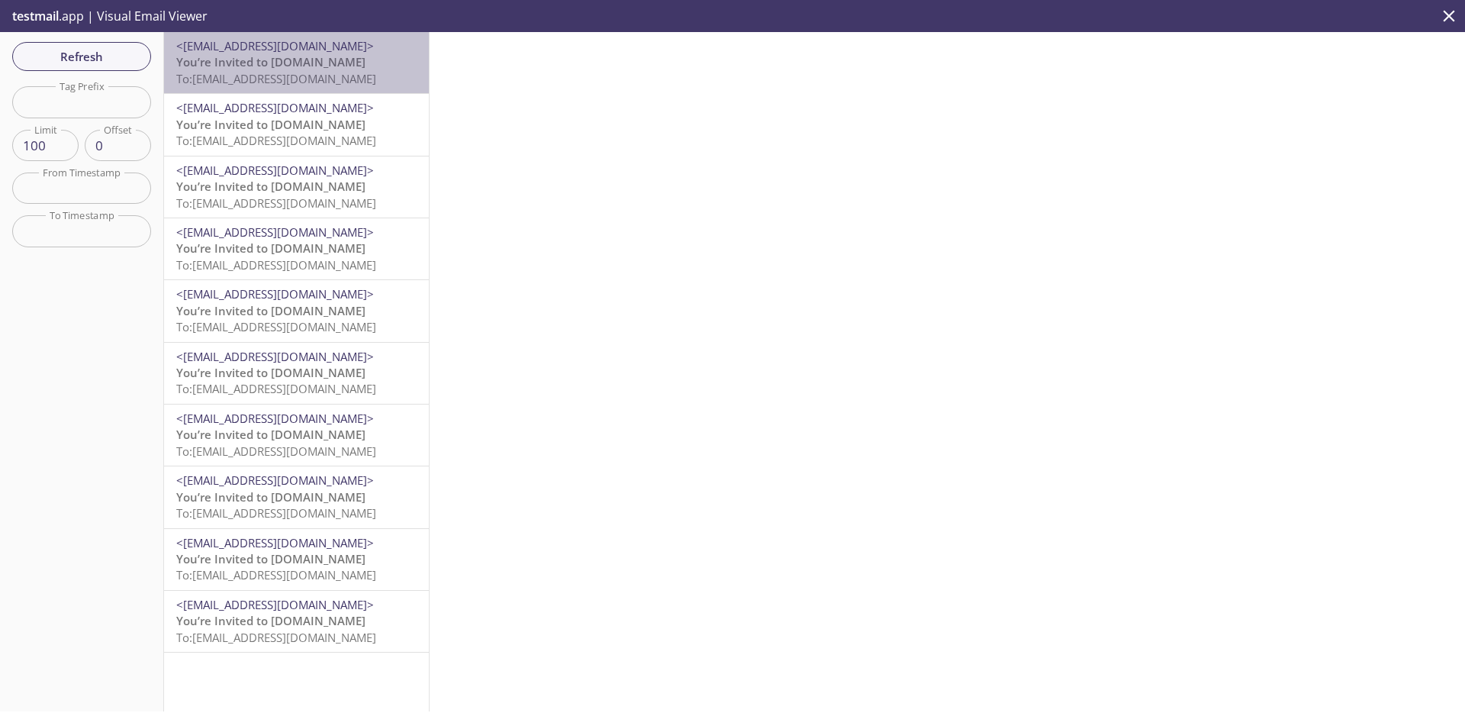 This screenshot has height=713, width=1465. What do you see at coordinates (35, 16) in the screenshot?
I see `span: testmail` at bounding box center [35, 16].